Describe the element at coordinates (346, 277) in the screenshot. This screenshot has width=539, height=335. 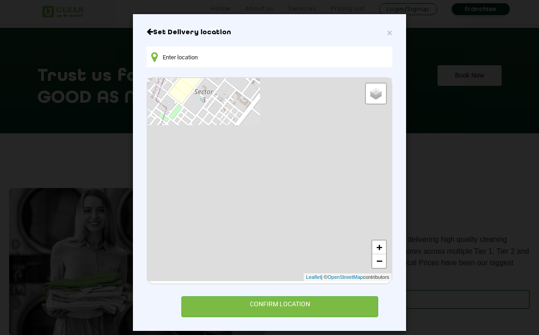
I see `a: OpenStreetMap` at that location.